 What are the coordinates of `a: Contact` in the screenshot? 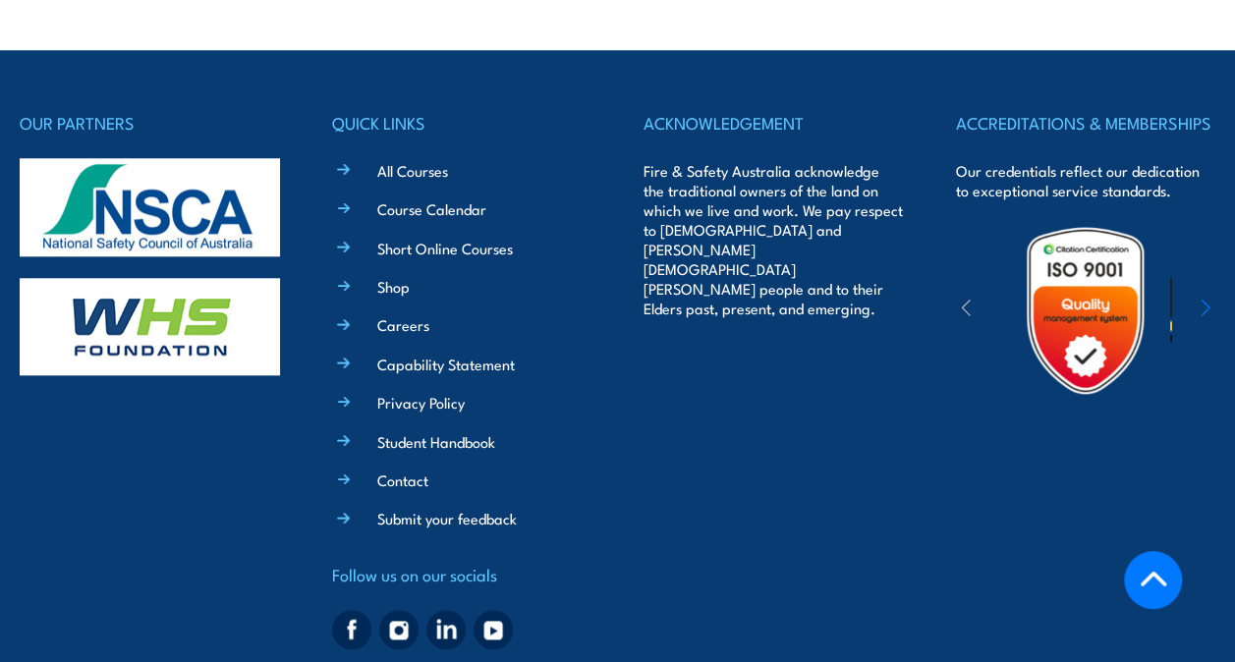 It's located at (403, 479).